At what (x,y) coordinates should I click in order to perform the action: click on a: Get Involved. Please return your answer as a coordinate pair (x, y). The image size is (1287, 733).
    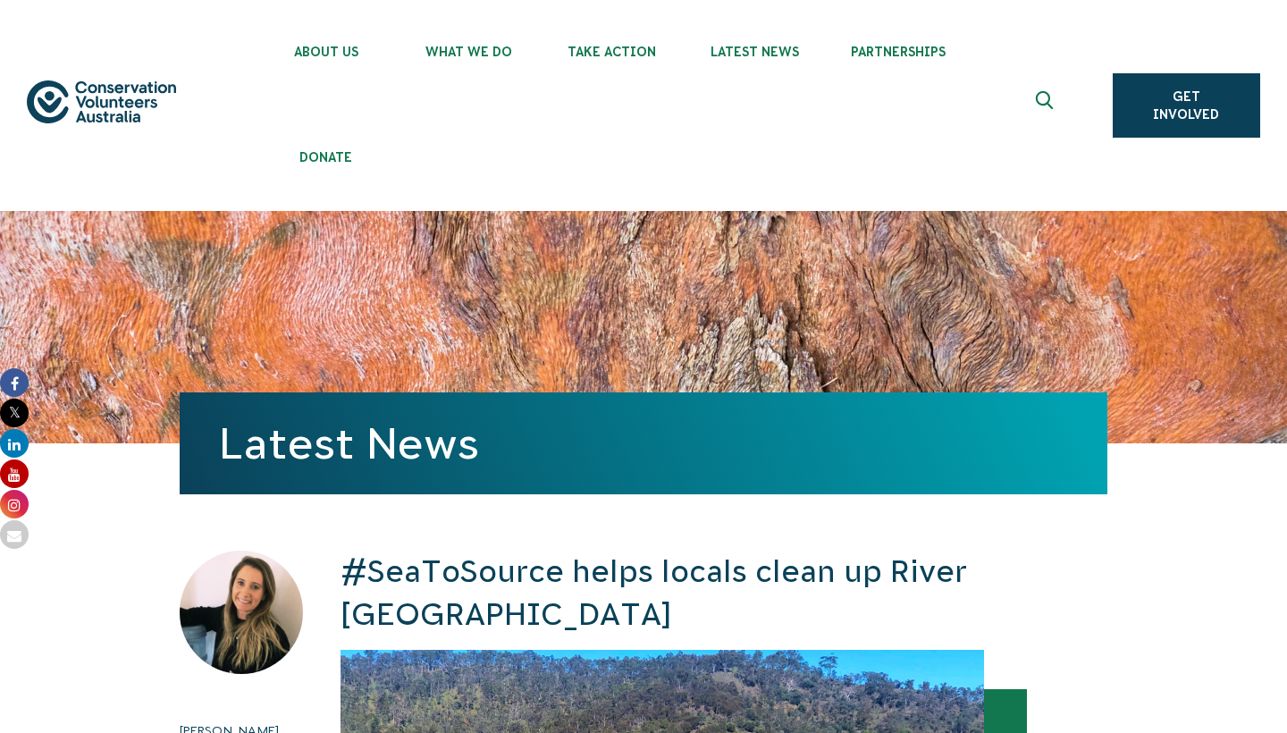
    Looking at the image, I should click on (1186, 105).